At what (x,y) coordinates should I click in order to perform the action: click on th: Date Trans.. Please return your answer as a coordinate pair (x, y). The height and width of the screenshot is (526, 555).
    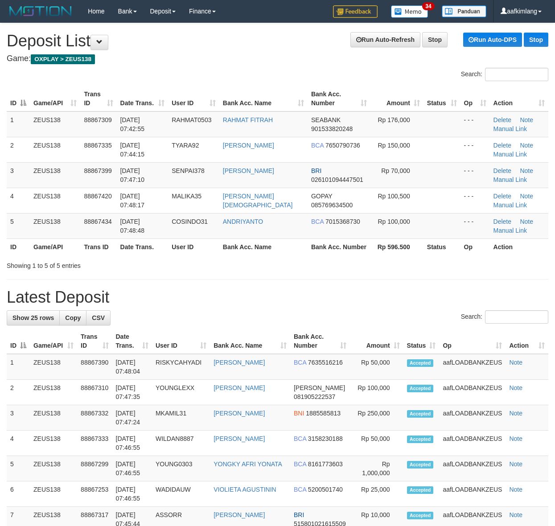
    Looking at the image, I should click on (143, 247).